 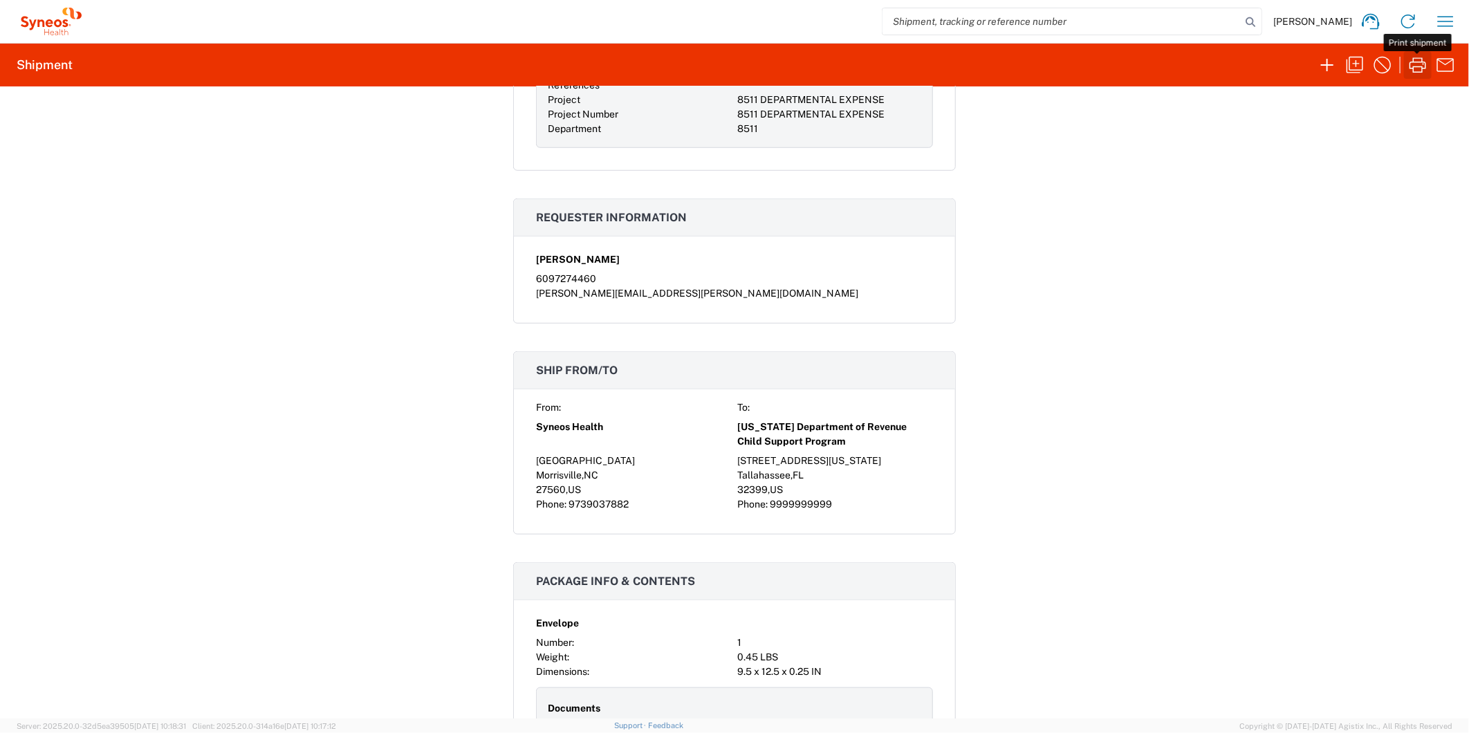 What do you see at coordinates (616, 581) in the screenshot?
I see `span: Package info & contents` at bounding box center [616, 581].